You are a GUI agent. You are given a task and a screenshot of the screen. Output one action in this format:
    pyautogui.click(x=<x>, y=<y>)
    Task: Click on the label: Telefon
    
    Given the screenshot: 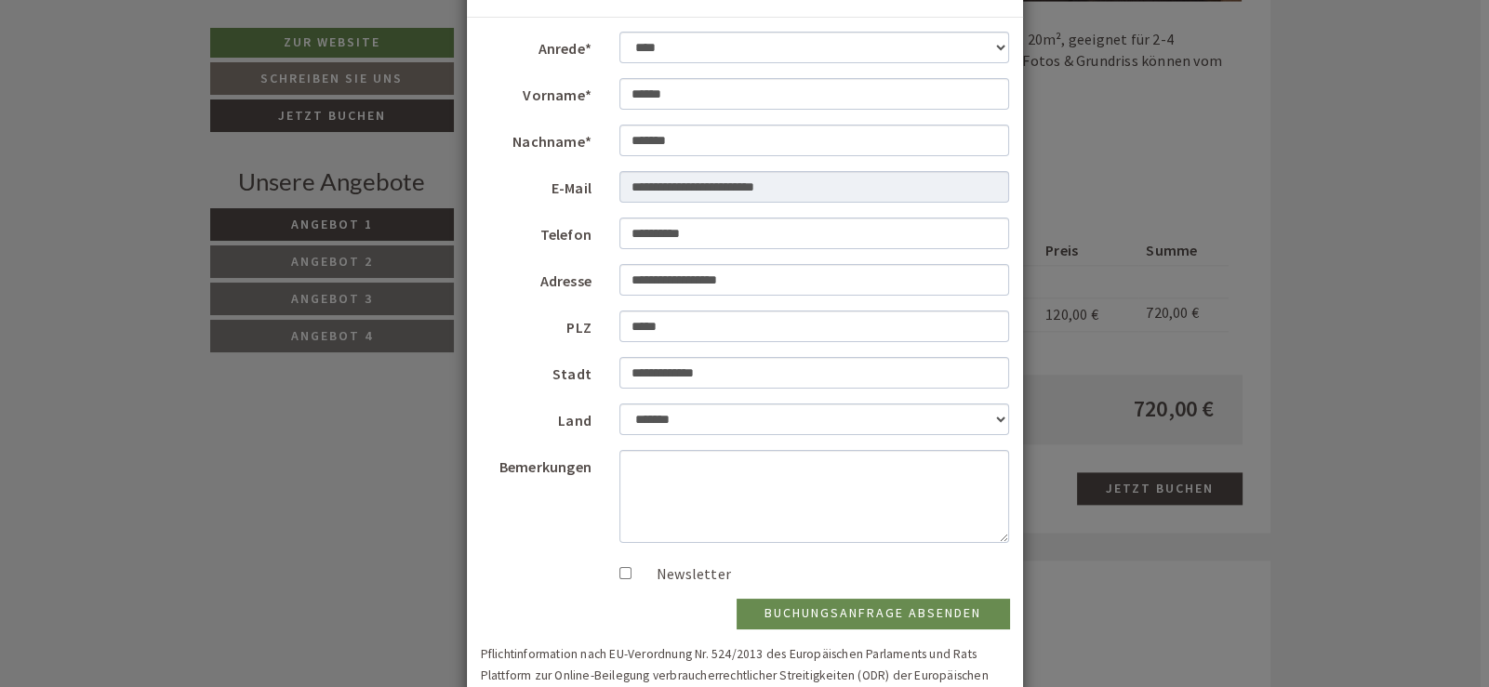 What is the action you would take?
    pyautogui.click(x=537, y=232)
    